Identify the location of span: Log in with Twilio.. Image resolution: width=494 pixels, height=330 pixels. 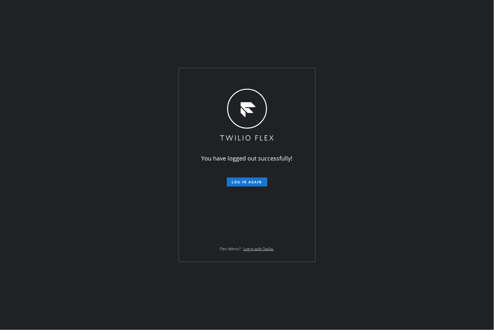
(259, 248).